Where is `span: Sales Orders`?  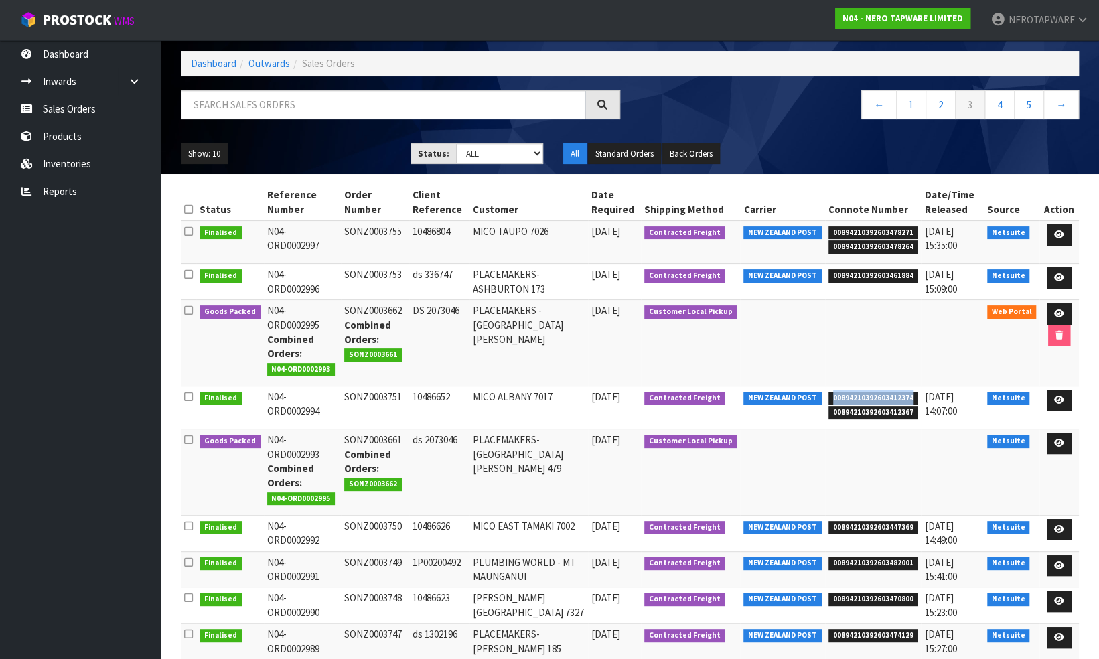
span: Sales Orders is located at coordinates (328, 63).